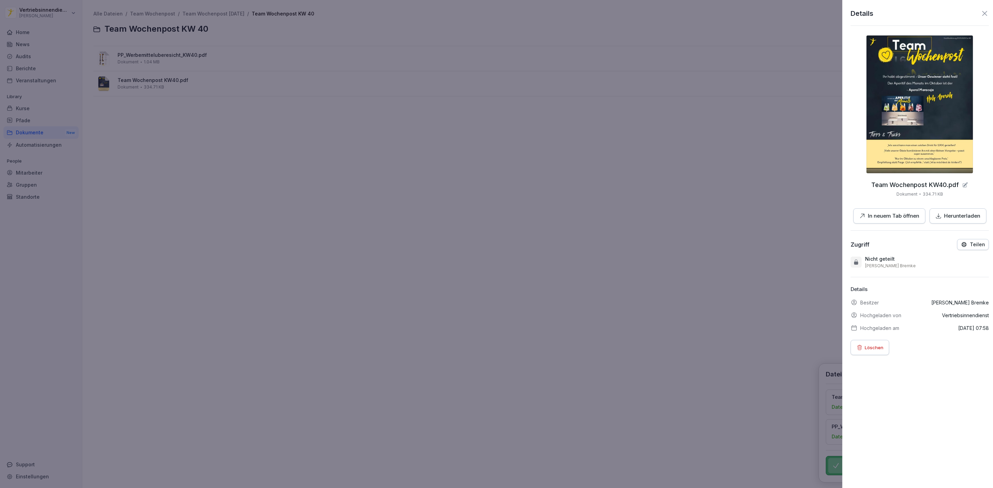  Describe the element at coordinates (880, 315) in the screenshot. I see `p: Hochgeladen von` at that location.